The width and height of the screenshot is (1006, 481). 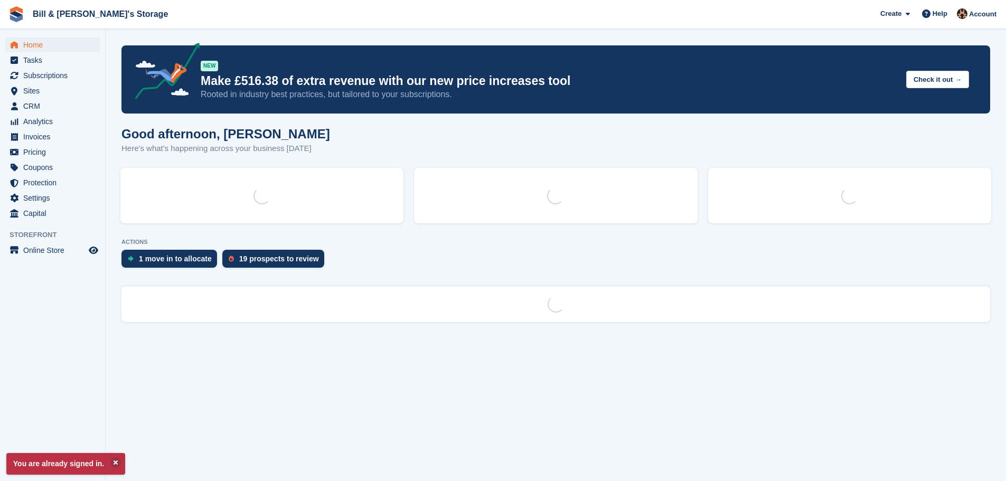 I want to click on button: Check it out →, so click(x=937, y=79).